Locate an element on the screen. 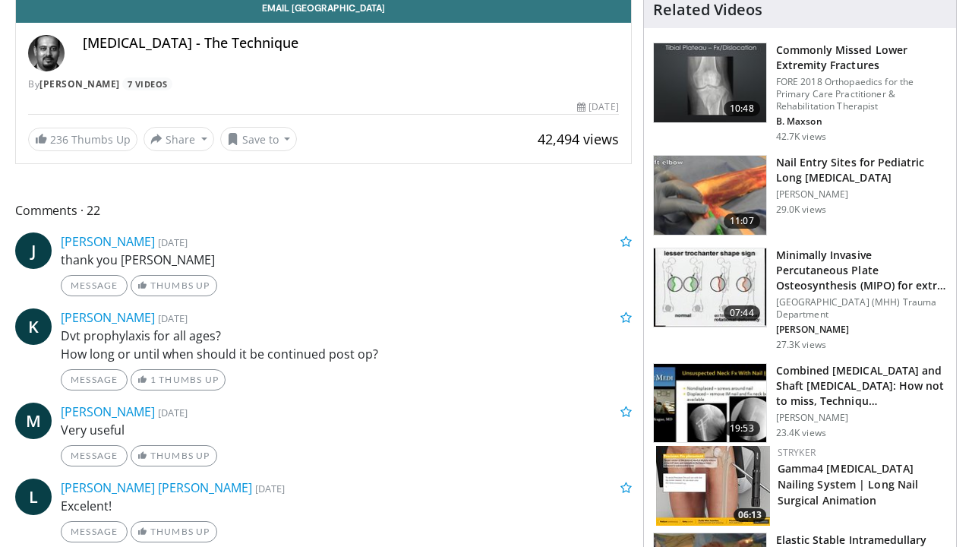 Image resolution: width=972 pixels, height=547 pixels. span: 1 is located at coordinates (153, 379).